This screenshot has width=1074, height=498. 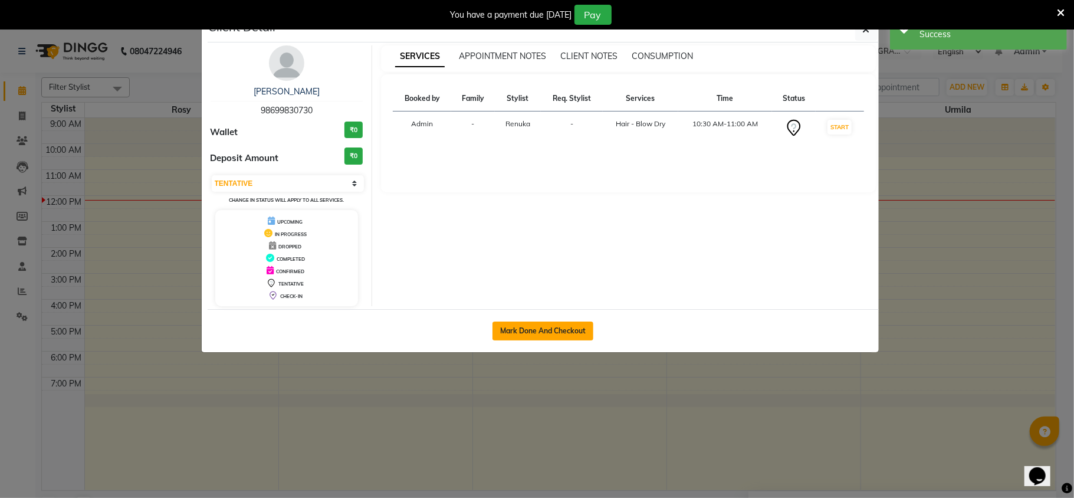 What do you see at coordinates (588, 56) in the screenshot?
I see `span: CLIENT NOTES` at bounding box center [588, 56].